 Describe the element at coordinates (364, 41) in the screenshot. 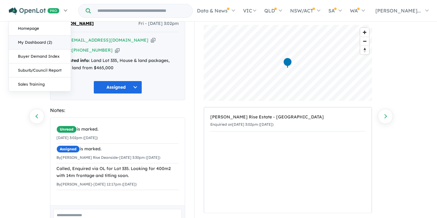

I see `button: Zoom out` at that location.